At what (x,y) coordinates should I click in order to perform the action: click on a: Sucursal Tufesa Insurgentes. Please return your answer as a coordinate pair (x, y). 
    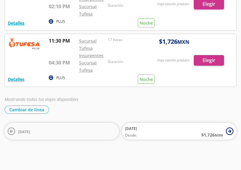
    Looking at the image, I should click on (91, 48).